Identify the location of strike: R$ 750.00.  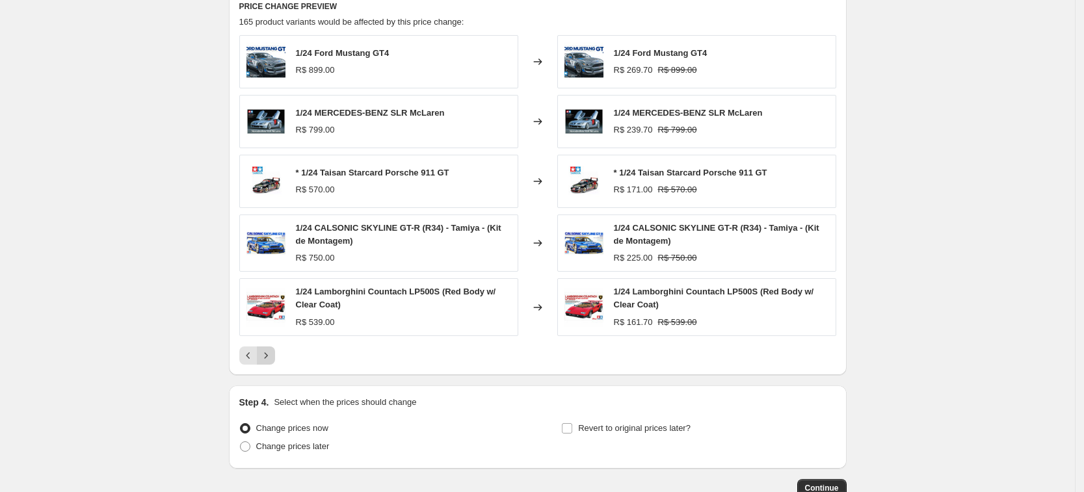
(678, 258).